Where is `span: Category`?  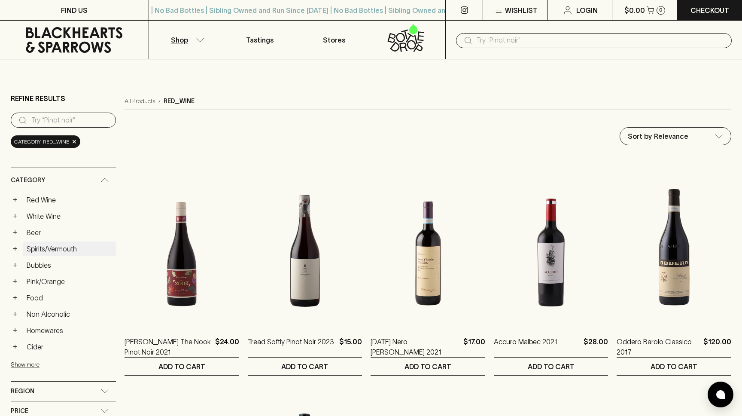
span: Category is located at coordinates (28, 180).